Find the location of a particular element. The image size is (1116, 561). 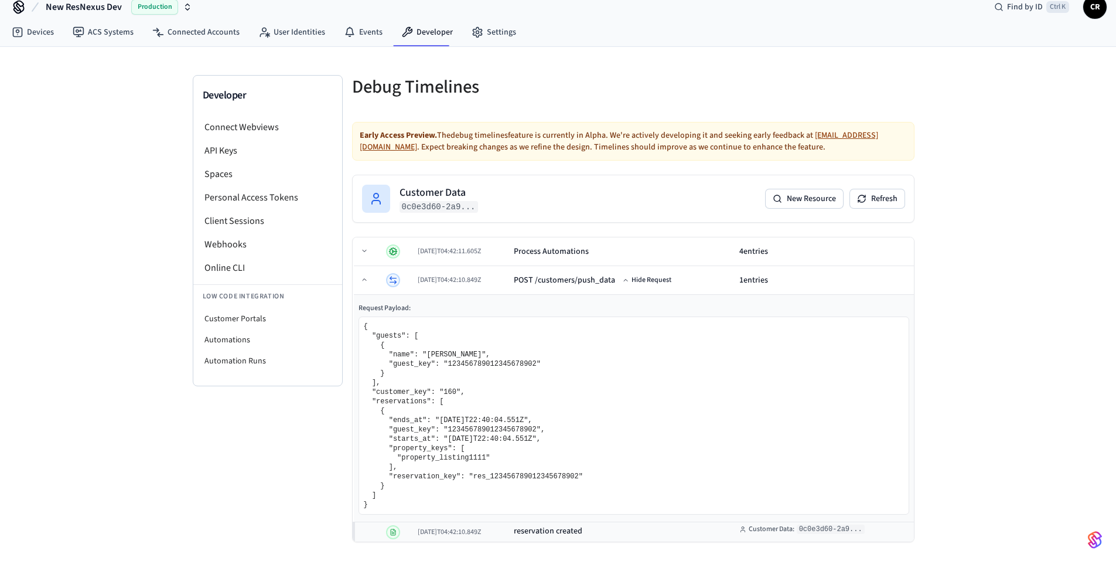

button: New Resource is located at coordinates (805, 199).